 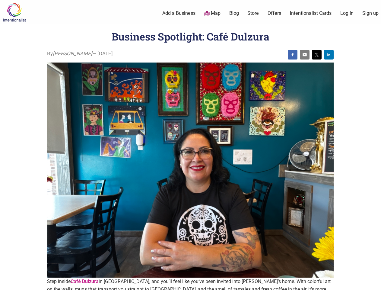 I want to click on a: Log In, so click(x=347, y=13).